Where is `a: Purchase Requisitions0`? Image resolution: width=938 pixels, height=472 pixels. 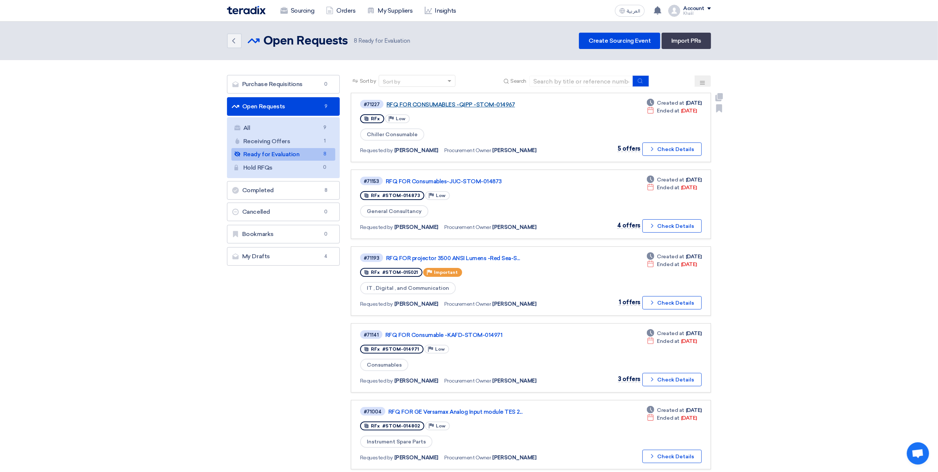
a: Purchase Requisitions0 is located at coordinates (283, 84).